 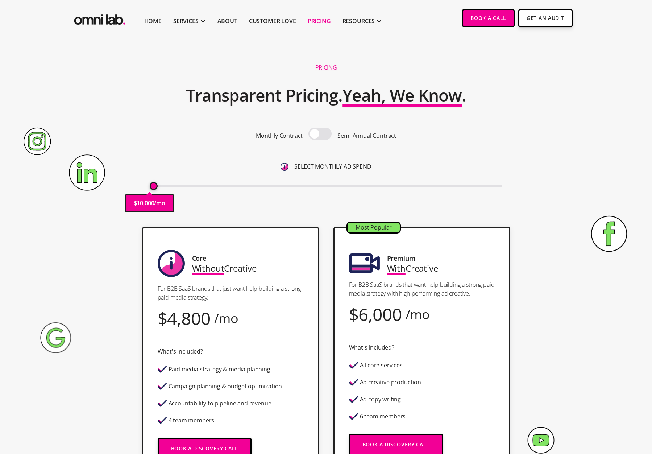 What do you see at coordinates (219, 369) in the screenshot?
I see `div: Paid media strategy & media planning` at bounding box center [219, 369].